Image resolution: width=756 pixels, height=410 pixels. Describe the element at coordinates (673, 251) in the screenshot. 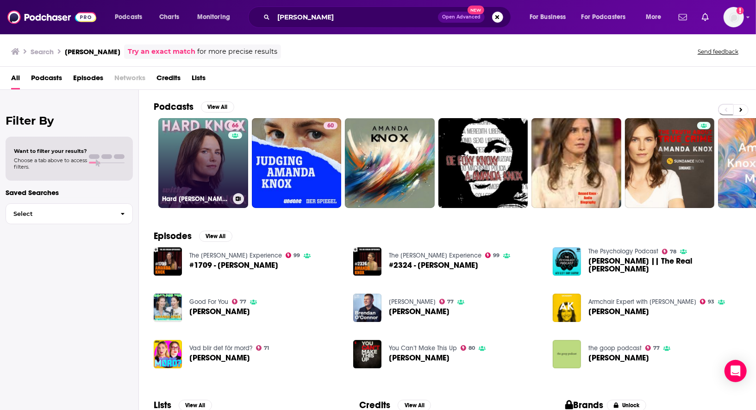

I see `span: 78` at that location.